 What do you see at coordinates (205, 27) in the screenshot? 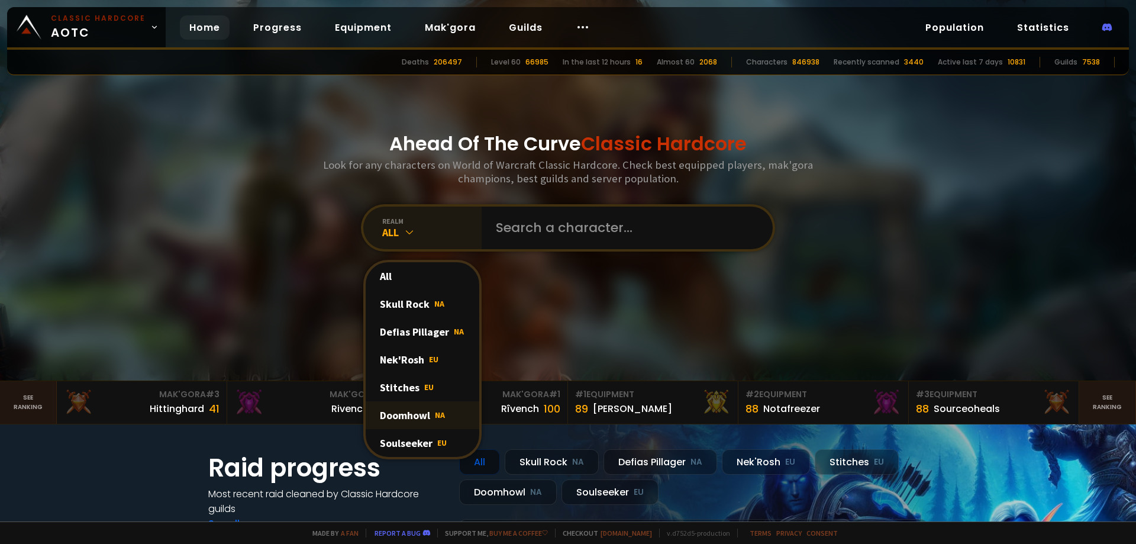
I see `a: Home` at bounding box center [205, 27].